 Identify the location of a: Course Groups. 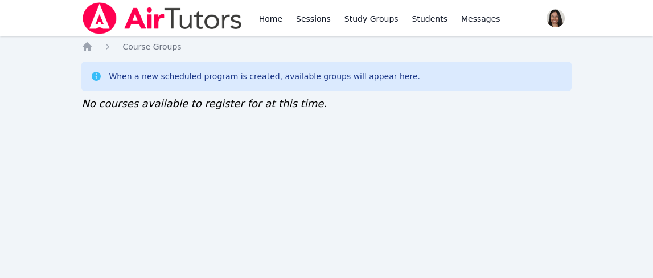
(152, 47).